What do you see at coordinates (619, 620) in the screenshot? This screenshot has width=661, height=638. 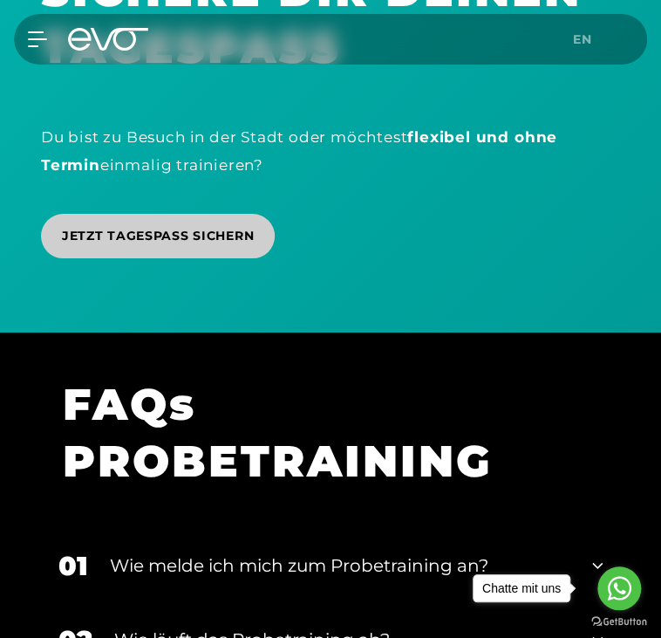 I see `a: Go to GetButton.io website` at bounding box center [619, 620].